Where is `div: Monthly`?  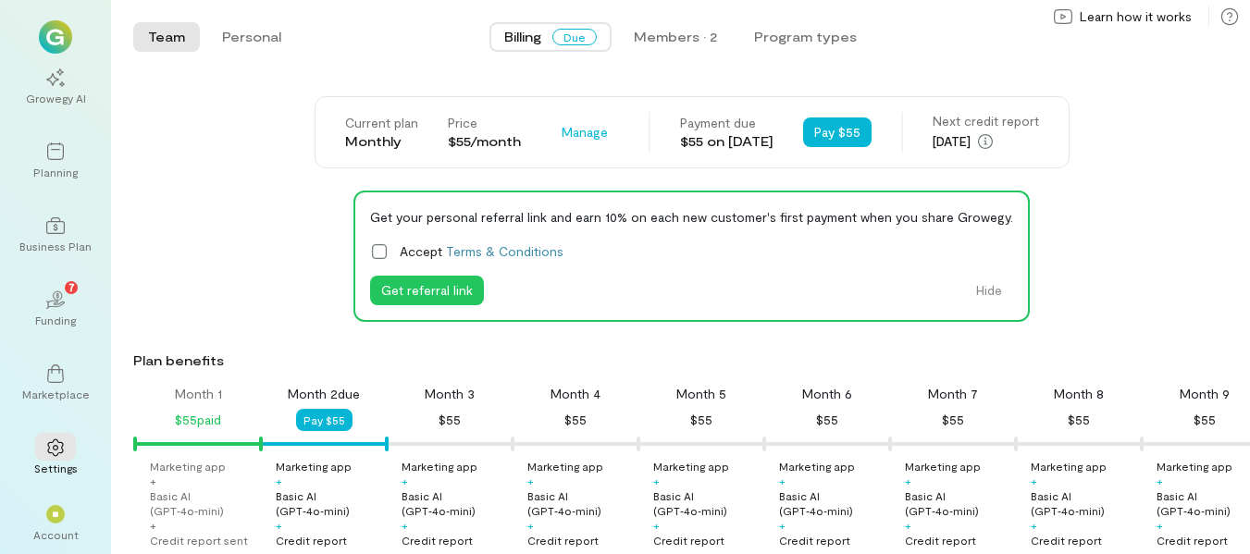 div: Monthly is located at coordinates (381, 142).